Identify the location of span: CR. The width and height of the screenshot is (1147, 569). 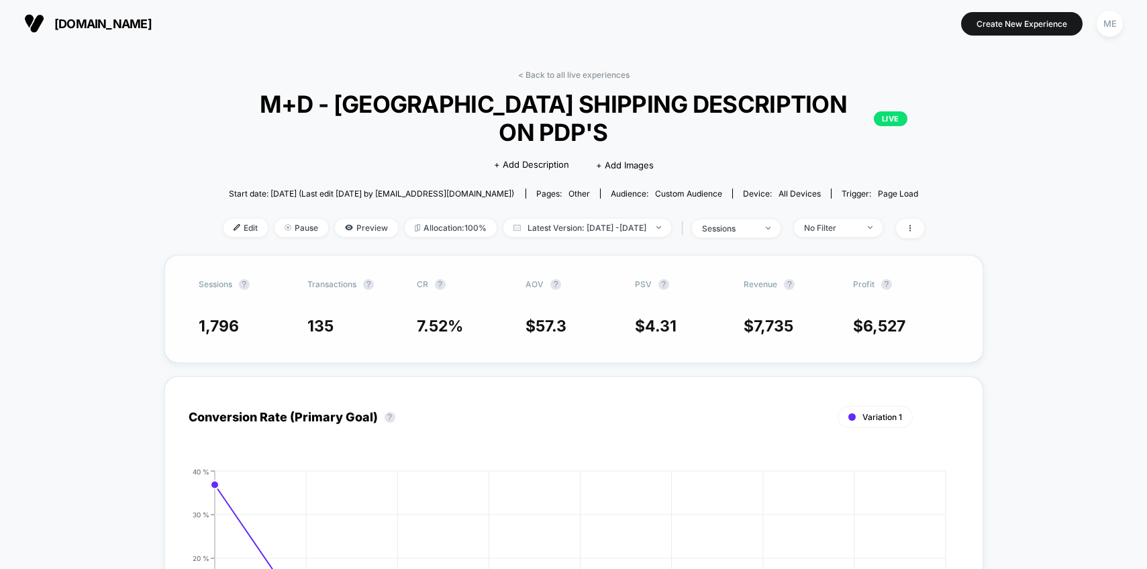
(422, 284).